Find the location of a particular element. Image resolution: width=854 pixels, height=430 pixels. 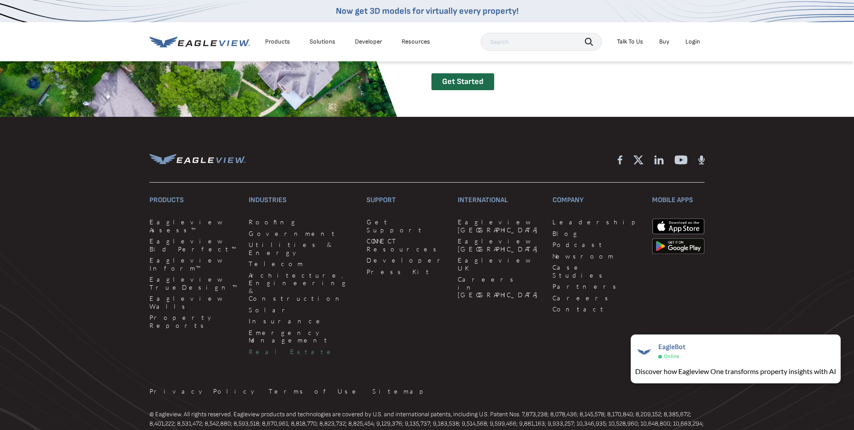

img: apple-app-store.png is located at coordinates (678, 226).